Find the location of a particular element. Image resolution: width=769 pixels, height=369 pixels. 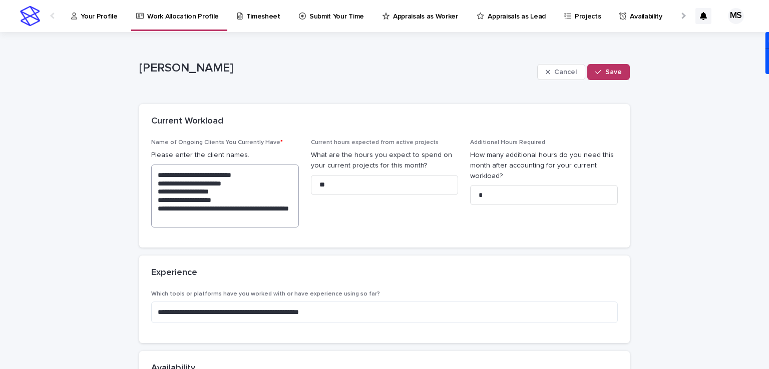

span: Save is located at coordinates (613, 72).